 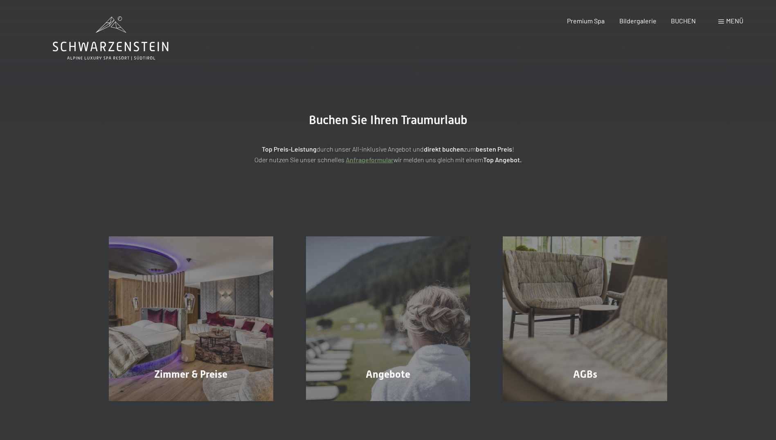 I want to click on strong: direkt buchen, so click(x=444, y=149).